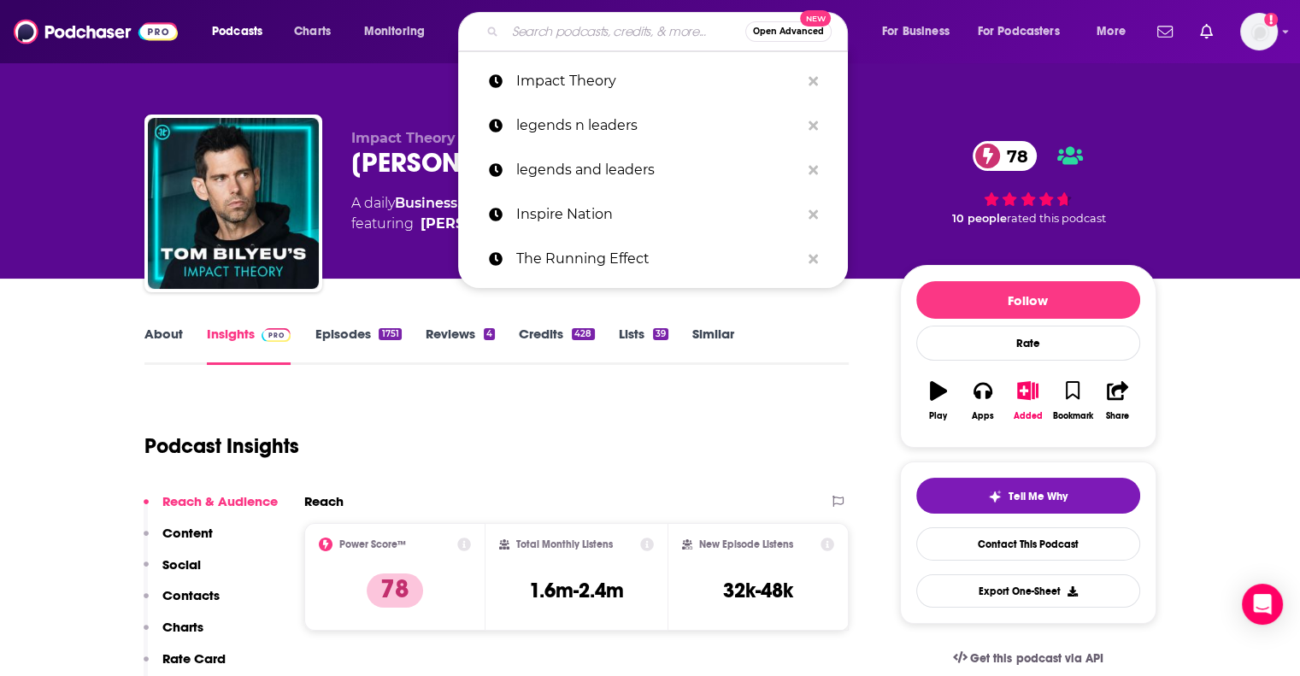 The width and height of the screenshot is (1300, 676). I want to click on button: tell me why sparkleTell Me Why, so click(1028, 496).